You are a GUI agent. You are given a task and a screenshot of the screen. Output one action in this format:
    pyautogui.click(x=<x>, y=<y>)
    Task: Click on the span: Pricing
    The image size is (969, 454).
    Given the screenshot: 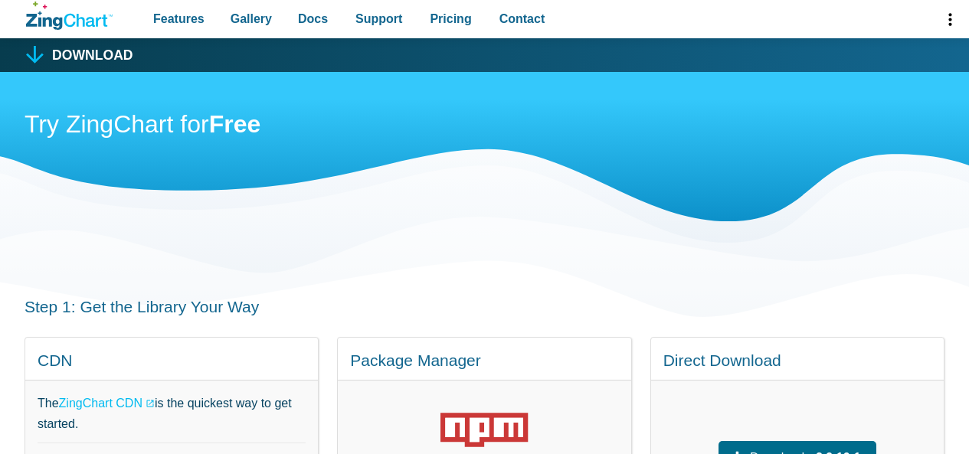 What is the action you would take?
    pyautogui.click(x=450, y=18)
    